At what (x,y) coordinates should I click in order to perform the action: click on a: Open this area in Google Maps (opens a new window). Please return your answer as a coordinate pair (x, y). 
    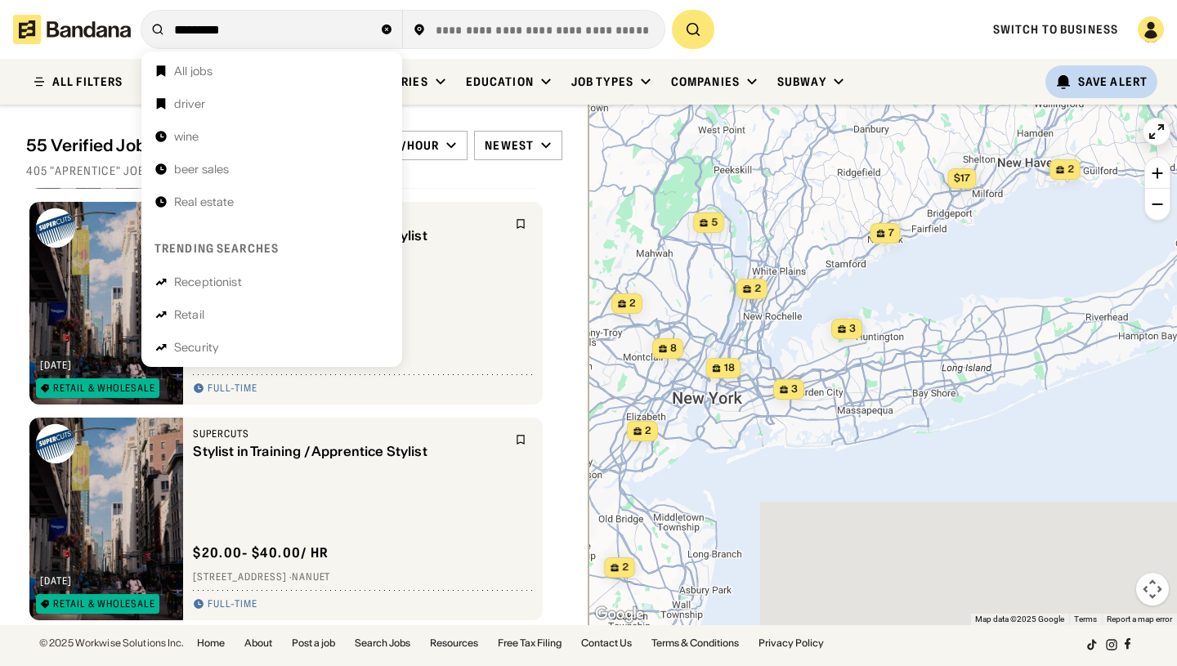
    Looking at the image, I should click on (620, 615).